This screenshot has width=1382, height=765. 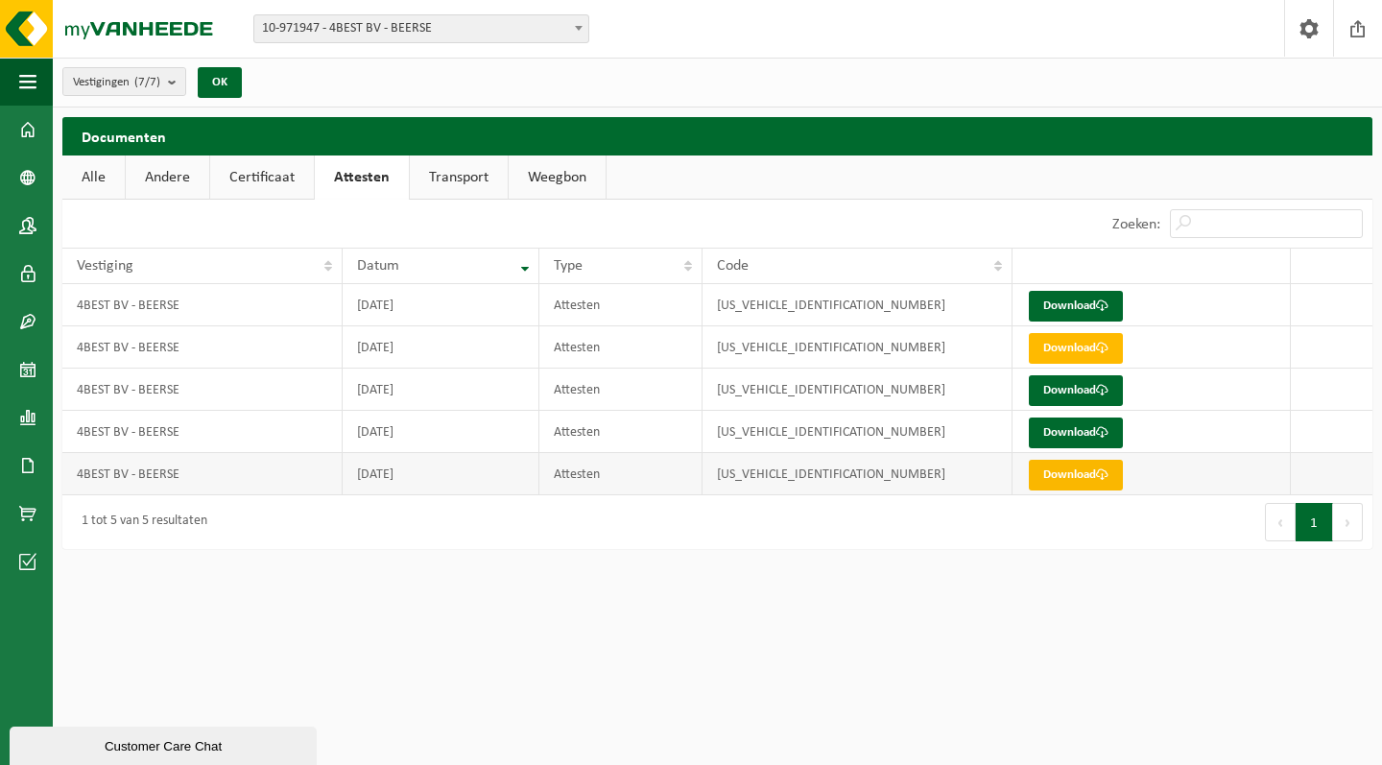 What do you see at coordinates (421, 29) in the screenshot?
I see `span: 10-971947 - 4BEST BV - BEERSE` at bounding box center [421, 29].